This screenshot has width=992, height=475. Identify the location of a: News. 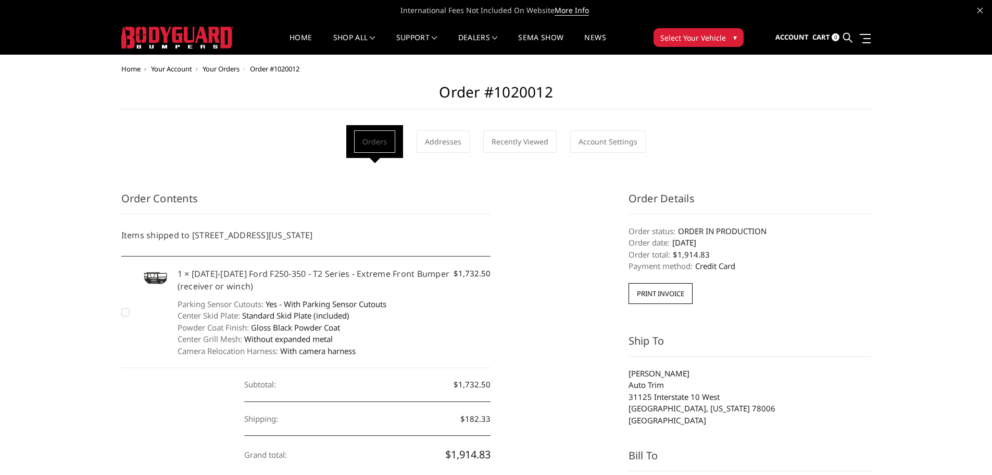
(595, 44).